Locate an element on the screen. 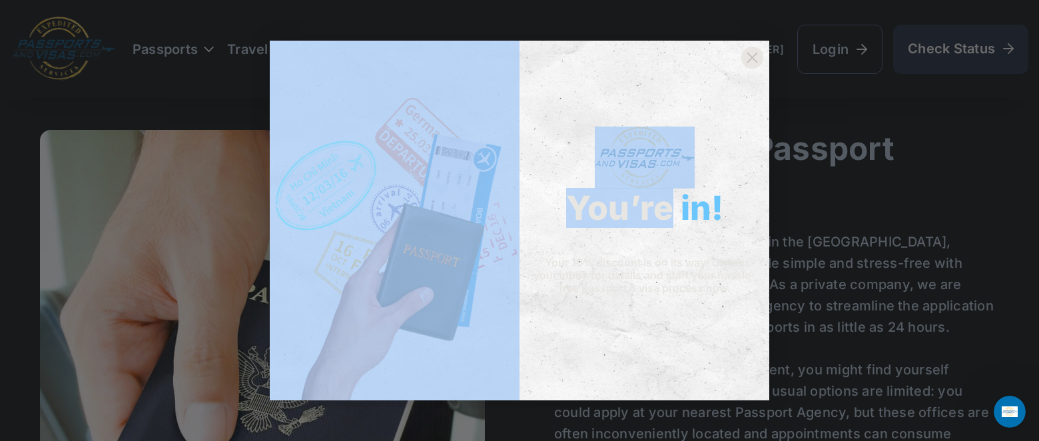 The width and height of the screenshot is (1039, 441). img: de9cda0d-0715-46ca-9a25-073762a91ba7.png is located at coordinates (394, 220).